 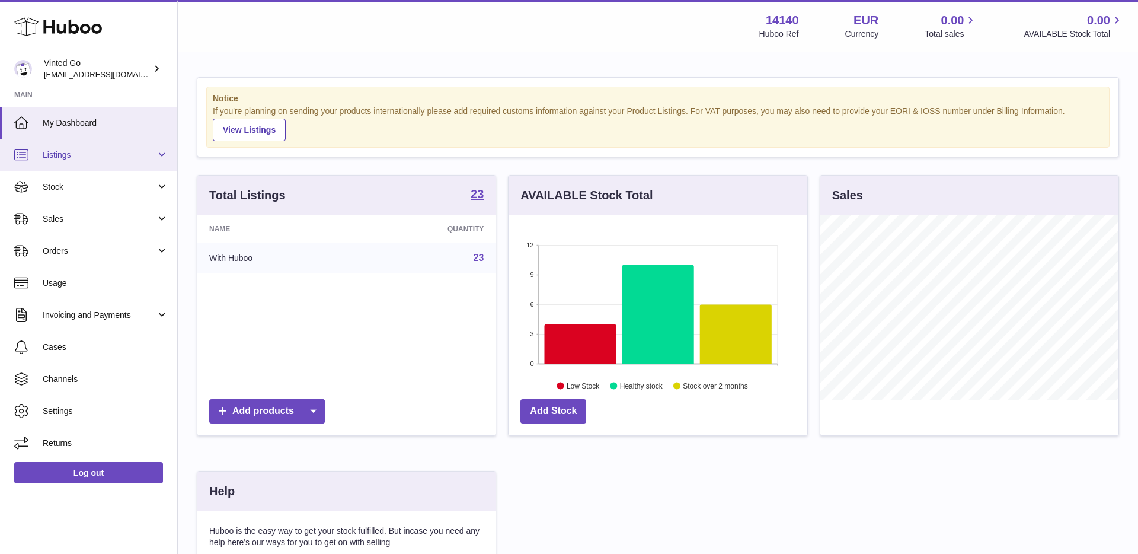 I want to click on a: 0.00 Total sales, so click(x=951, y=26).